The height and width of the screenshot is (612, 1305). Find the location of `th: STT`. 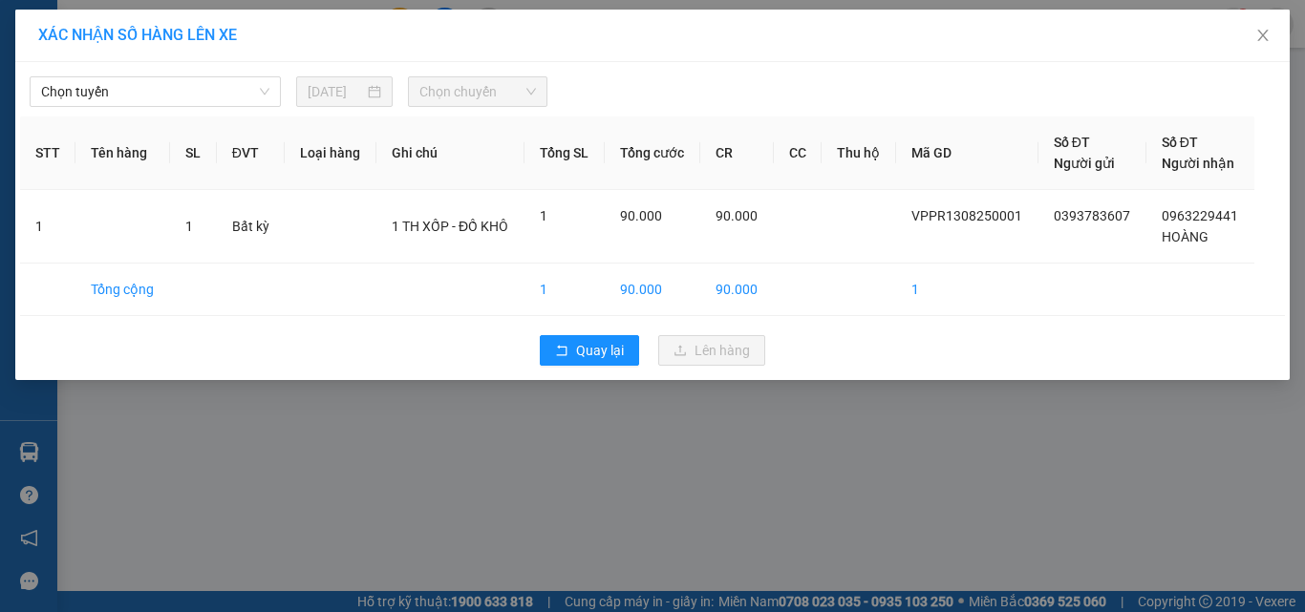

th: STT is located at coordinates (48, 153).